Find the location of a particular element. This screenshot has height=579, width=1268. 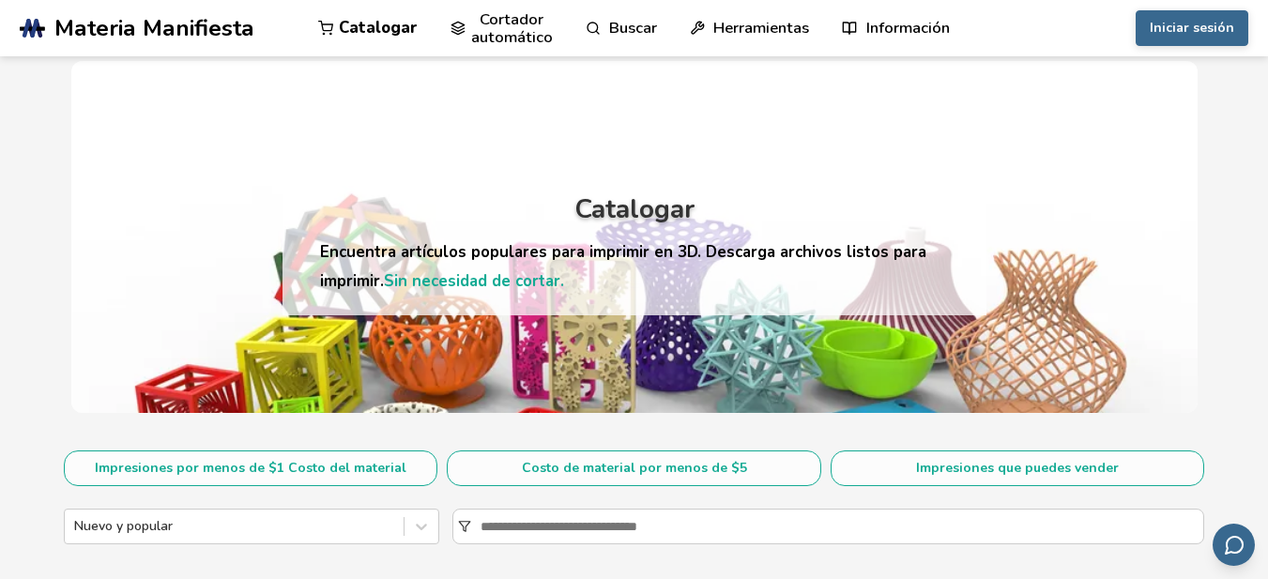

button: Enviar comentarios por correo electrónico is located at coordinates (1233, 544).